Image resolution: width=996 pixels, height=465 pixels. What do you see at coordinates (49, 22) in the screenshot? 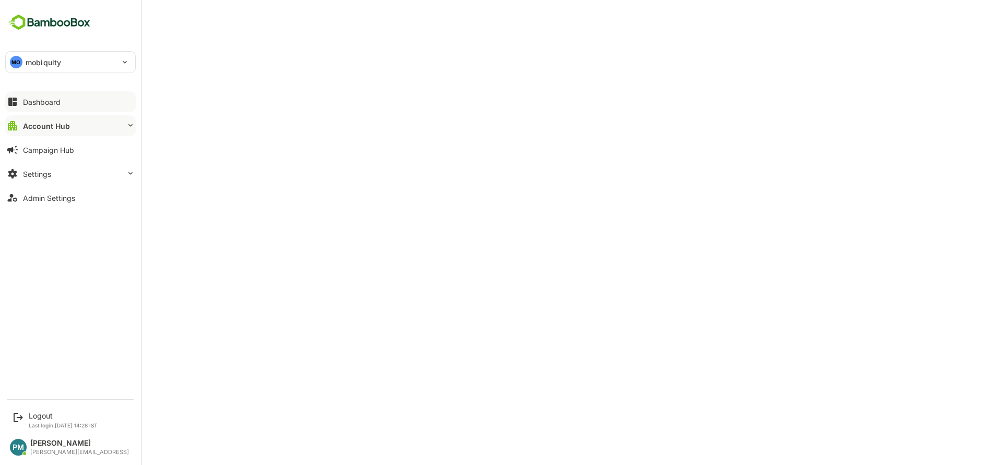
I see `img: BambooboxFullLogoMark.5f36c76dfaba33ec1ec1367b70bb1252.svg` at bounding box center [49, 22].